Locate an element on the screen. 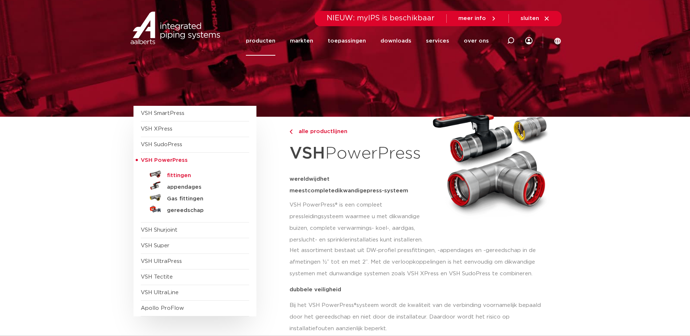 This screenshot has height=336, width=690. span: dikwandige is located at coordinates (351, 191).